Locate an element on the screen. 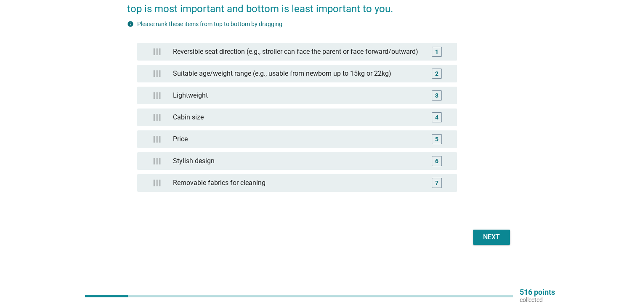 The height and width of the screenshot is (307, 640). div: Reversible seat direction (e.g., stroller can face the parent or face forward/outward) is located at coordinates (297, 52).